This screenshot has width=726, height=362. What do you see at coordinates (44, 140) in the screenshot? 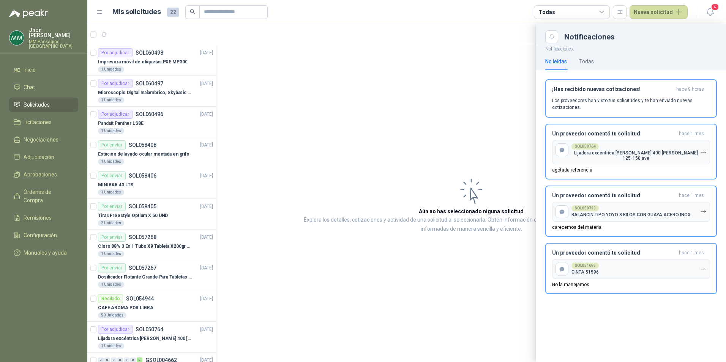
I see `a: Negociaciones` at bounding box center [44, 140].